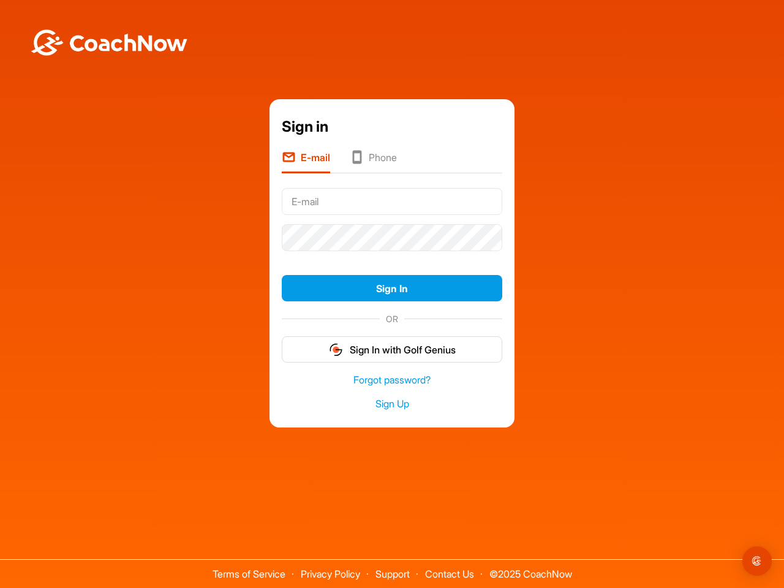 The image size is (784, 588). Describe the element at coordinates (392, 349) in the screenshot. I see `button: Sign In with Golf Genius` at that location.